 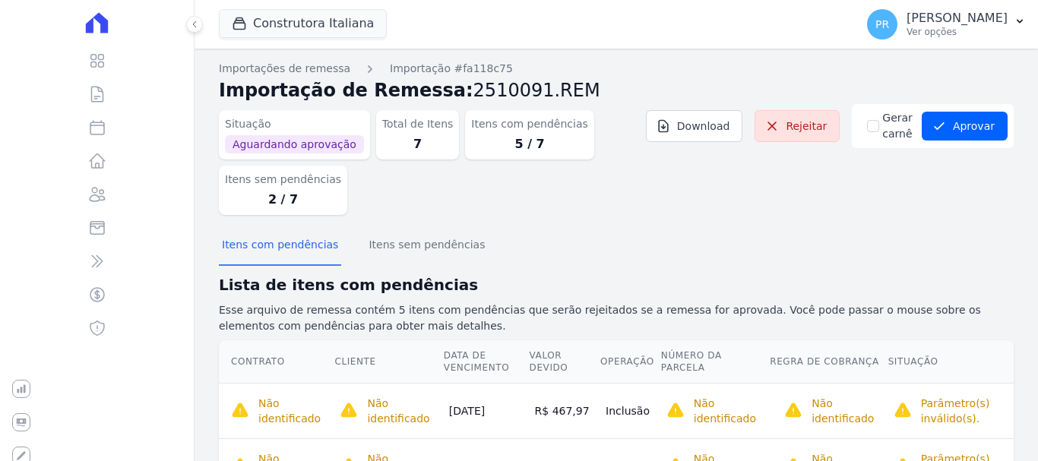 I want to click on a: Importação #fa118c75, so click(x=452, y=68).